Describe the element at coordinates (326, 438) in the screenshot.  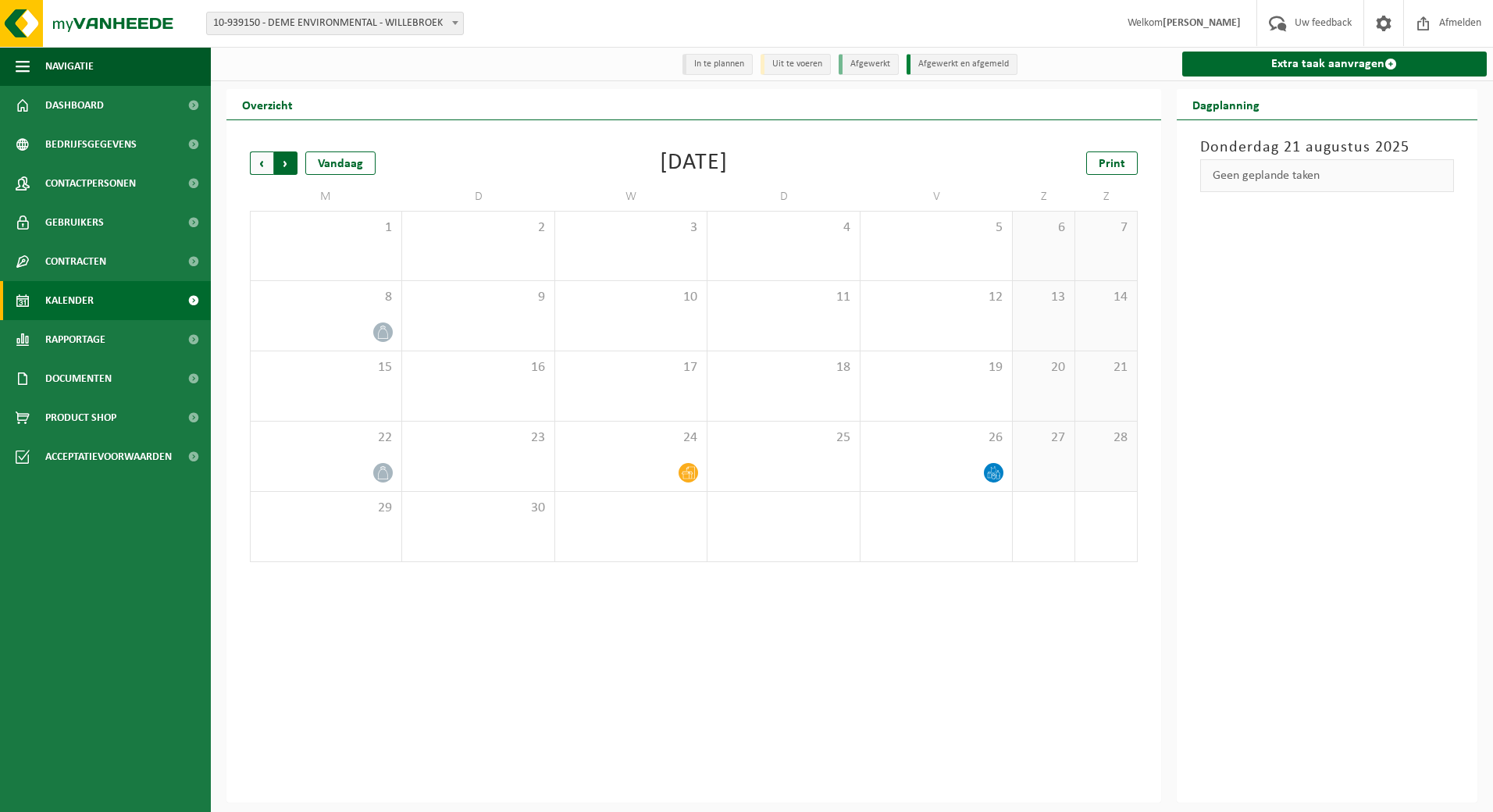
I see `span: 22` at that location.